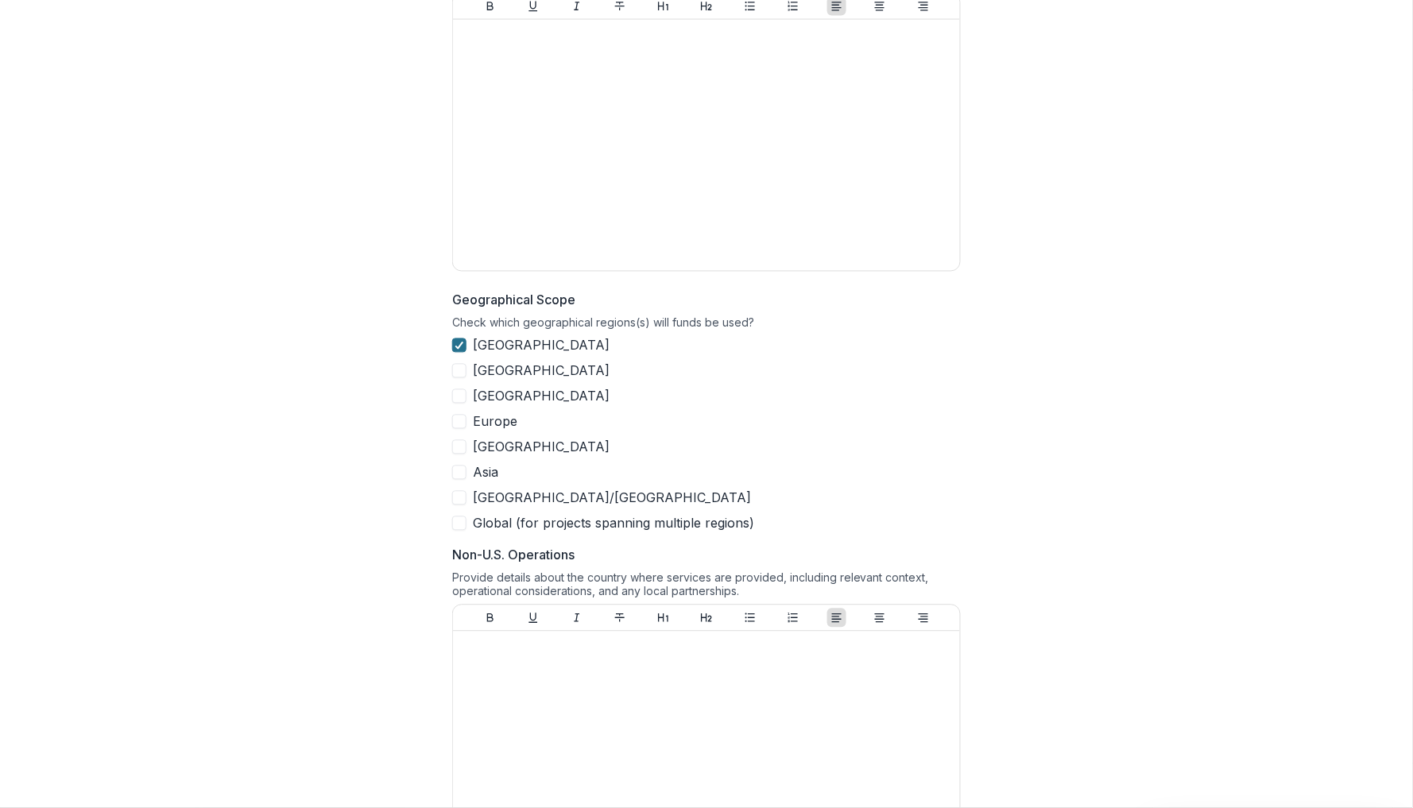 This screenshot has width=1413, height=808. Describe the element at coordinates (495, 422) in the screenshot. I see `span: Europe` at that location.